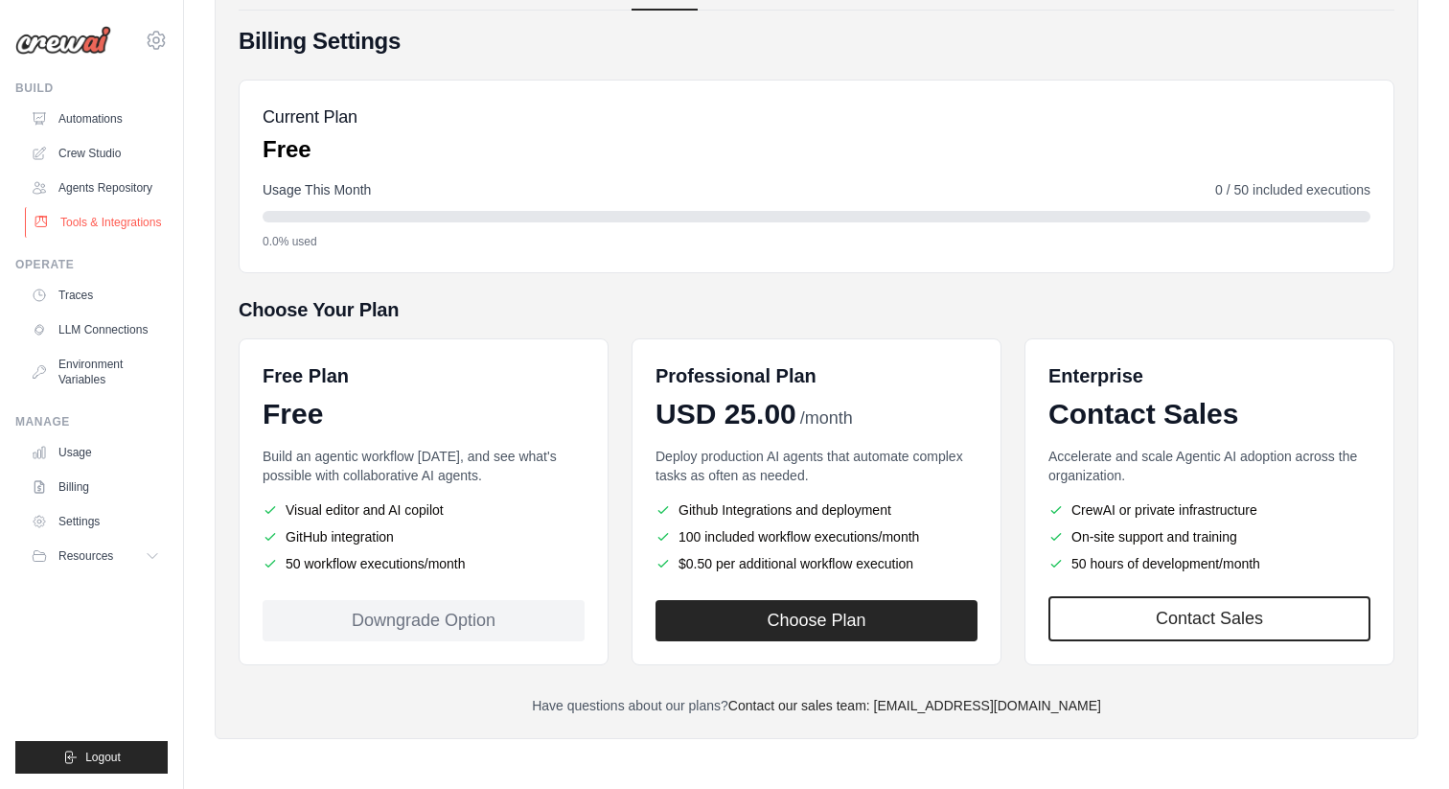 This screenshot has width=1449, height=789. Describe the element at coordinates (424, 564) in the screenshot. I see `li: 50 workflow executions/month` at that location.